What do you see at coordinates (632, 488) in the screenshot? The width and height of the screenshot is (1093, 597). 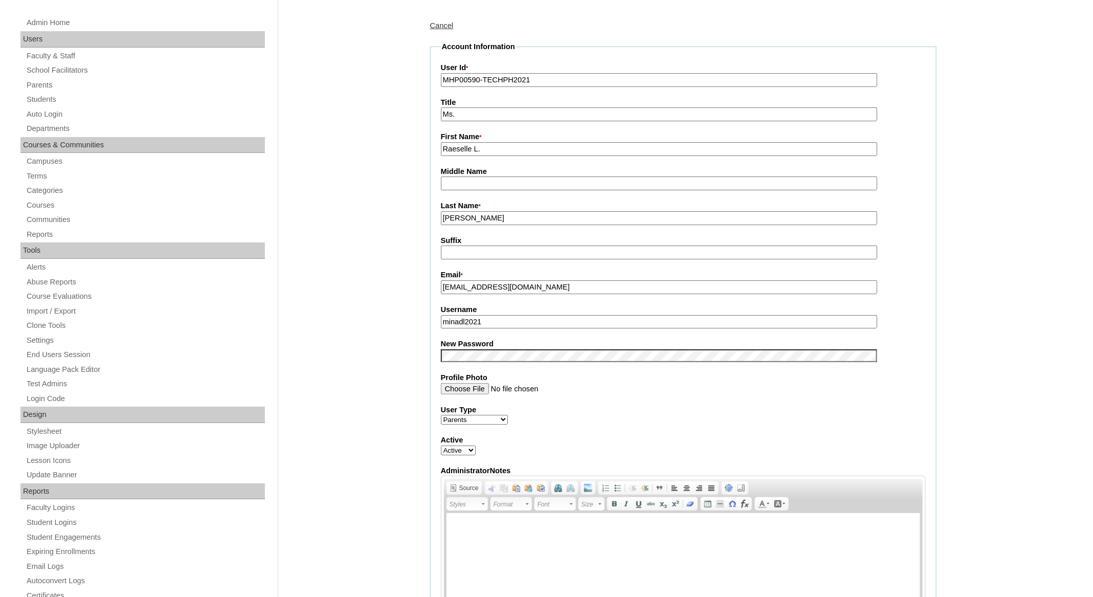 I see `a: Decrease Indent` at bounding box center [632, 488].